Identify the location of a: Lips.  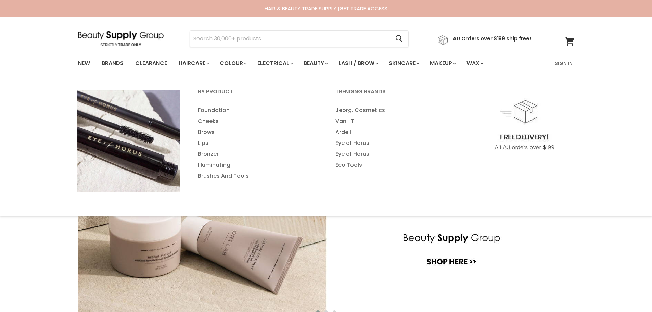
(257, 143).